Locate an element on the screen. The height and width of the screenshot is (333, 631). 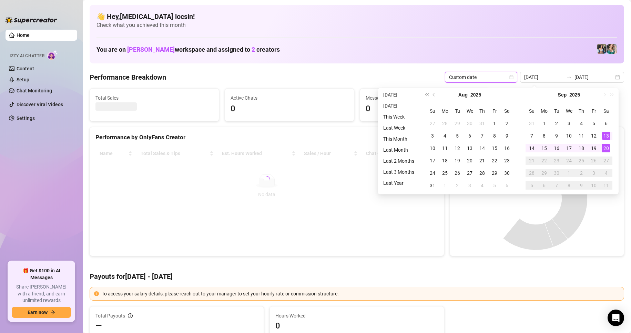
div: 2 is located at coordinates (507, 123).